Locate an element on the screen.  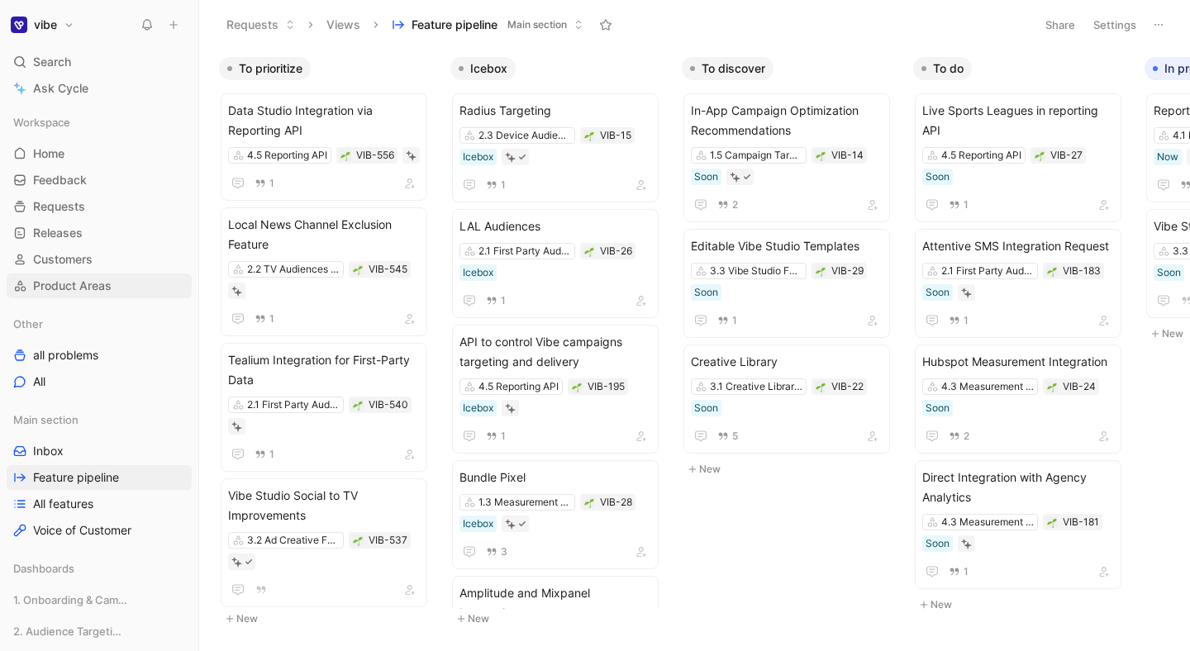
div: 2.1 First Party Audiences (web audiences, crm or cdp integrations) is located at coordinates (988, 271).